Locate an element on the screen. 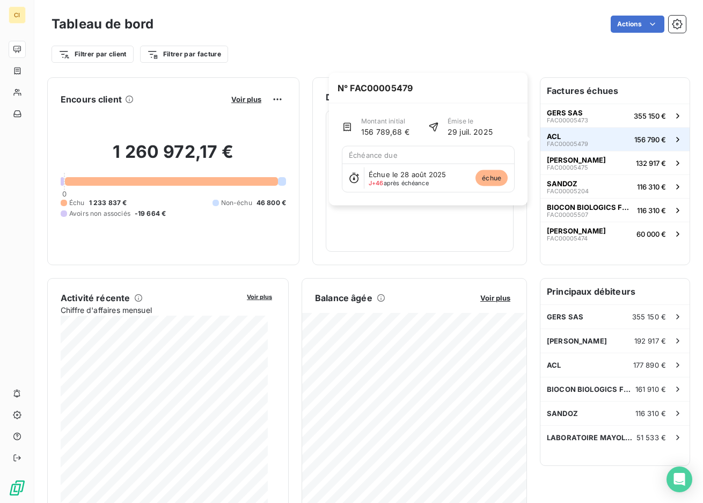  h2: 1 260 972,17 € is located at coordinates (173, 157).